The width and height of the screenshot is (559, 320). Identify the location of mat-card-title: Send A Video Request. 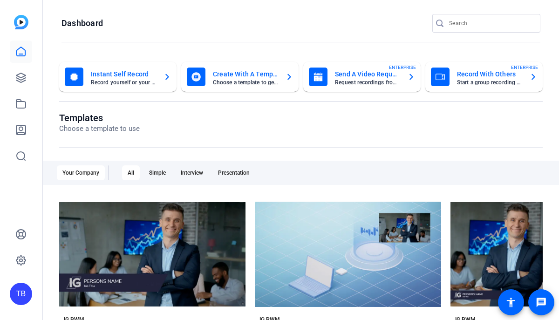
(368, 74).